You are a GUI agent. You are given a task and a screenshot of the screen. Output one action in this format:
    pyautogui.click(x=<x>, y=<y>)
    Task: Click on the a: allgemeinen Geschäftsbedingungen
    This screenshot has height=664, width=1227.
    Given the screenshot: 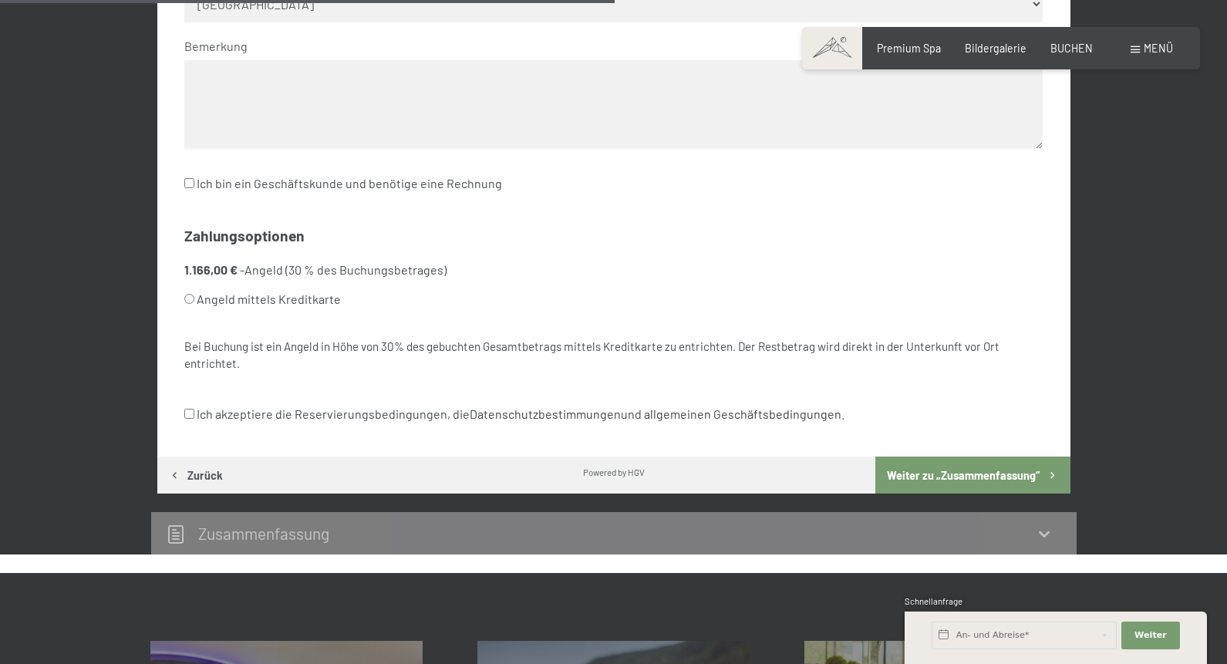 What is the action you would take?
    pyautogui.click(x=743, y=413)
    